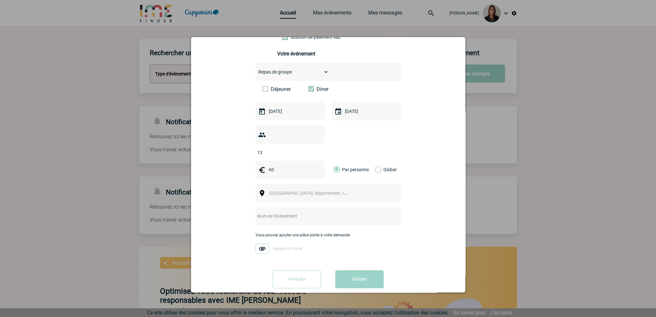  I want to click on label: Diner, so click(327, 89).